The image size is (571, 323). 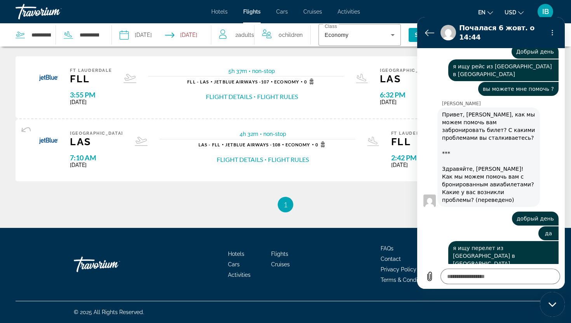 I want to click on span: 108, so click(x=253, y=145).